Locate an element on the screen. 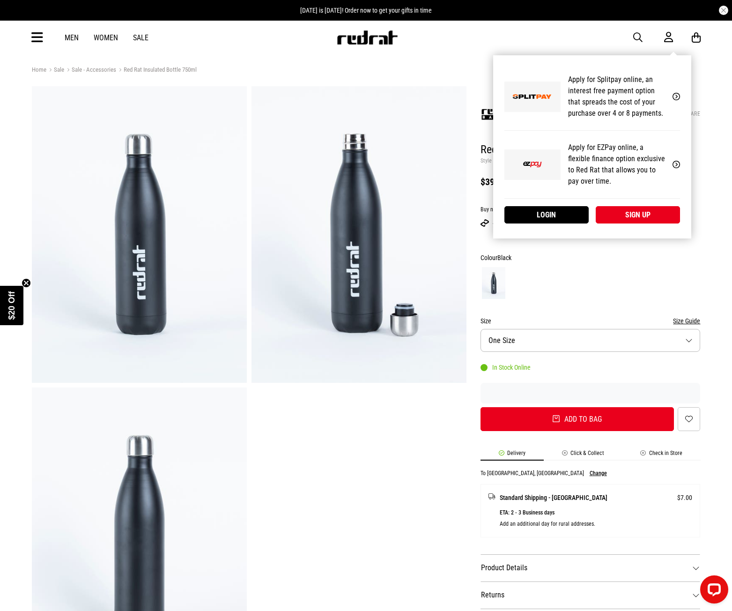  a: Sign up is located at coordinates (638, 214).